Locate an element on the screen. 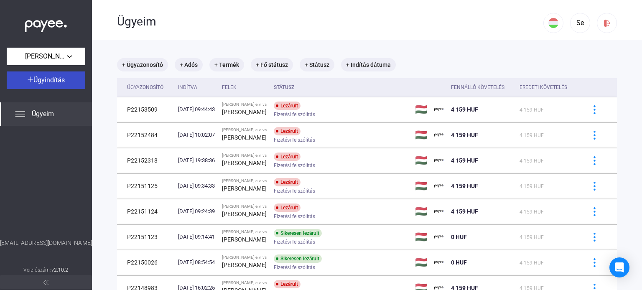 The height and width of the screenshot is (290, 642). button: Se is located at coordinates (580, 23).